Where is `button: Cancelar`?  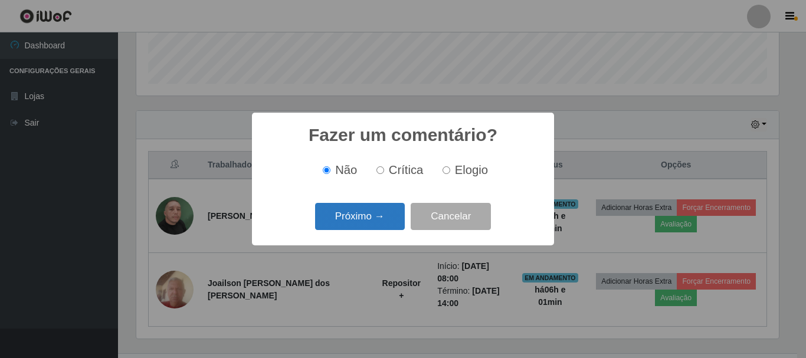
button: Cancelar is located at coordinates (451, 217).